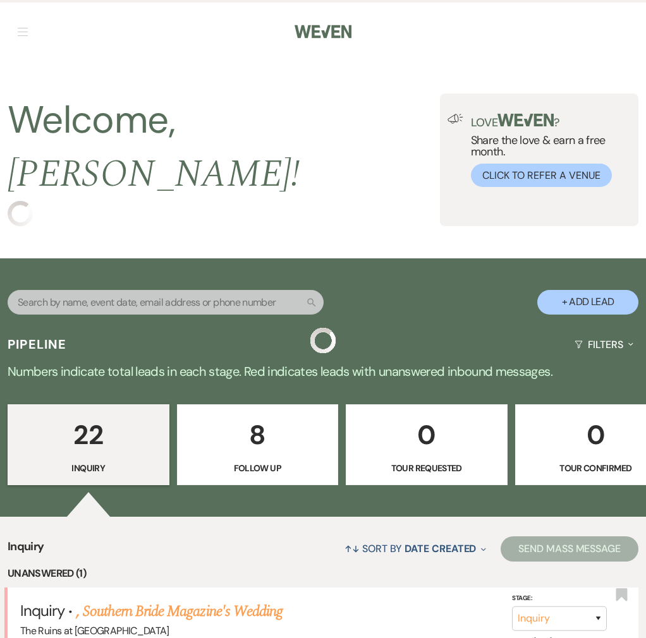 The height and width of the screenshot is (638, 646). I want to click on p: 0, so click(427, 435).